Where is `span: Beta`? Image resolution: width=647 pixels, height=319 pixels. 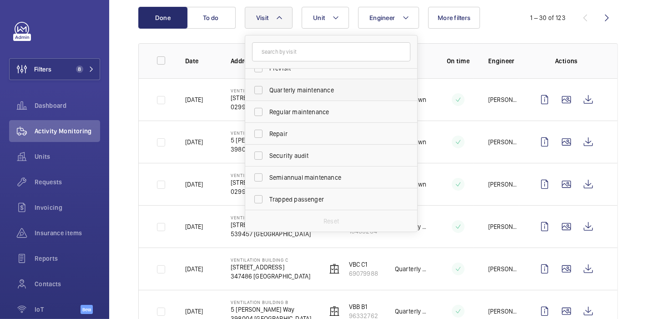 span: Beta is located at coordinates (86, 309).